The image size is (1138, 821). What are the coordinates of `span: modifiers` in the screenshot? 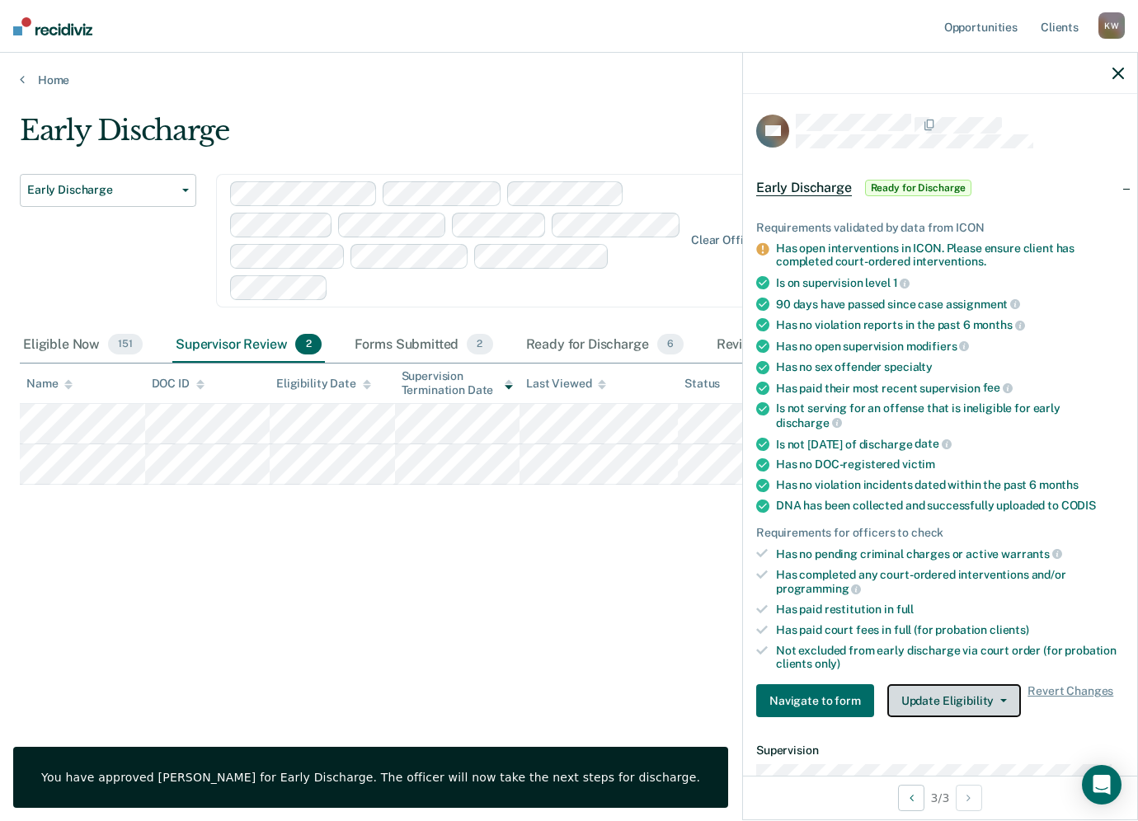 It's located at (937, 346).